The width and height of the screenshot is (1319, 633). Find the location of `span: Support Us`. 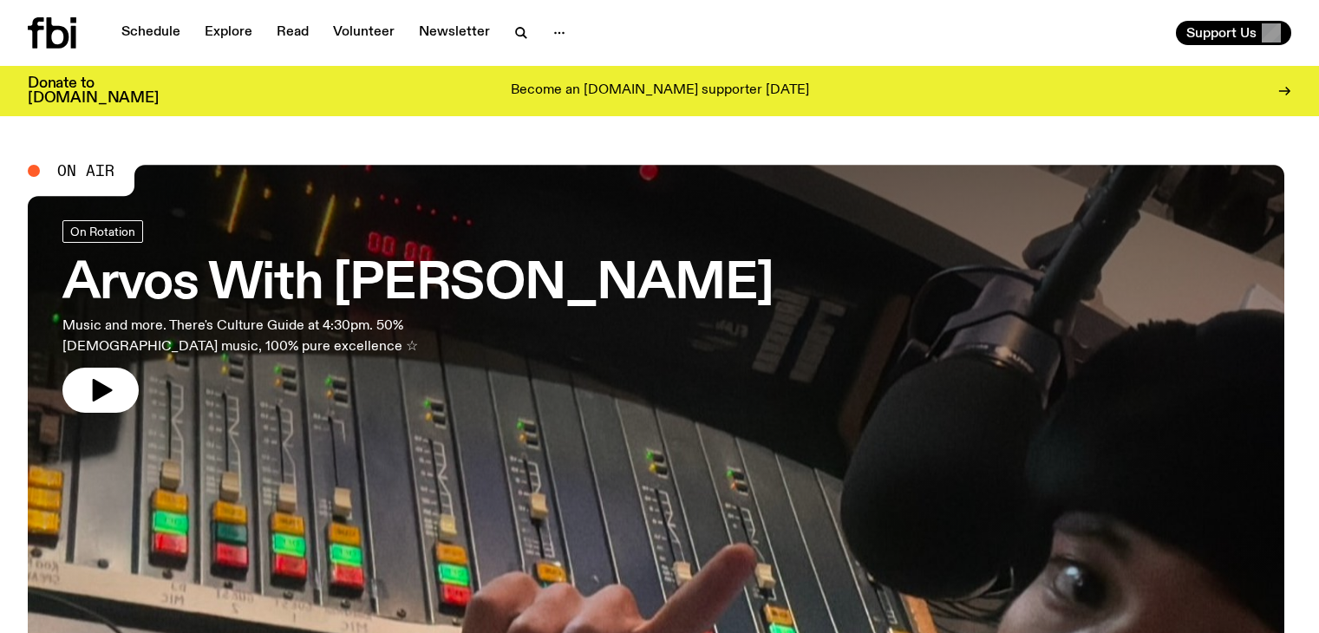

span: Support Us is located at coordinates (1221, 33).